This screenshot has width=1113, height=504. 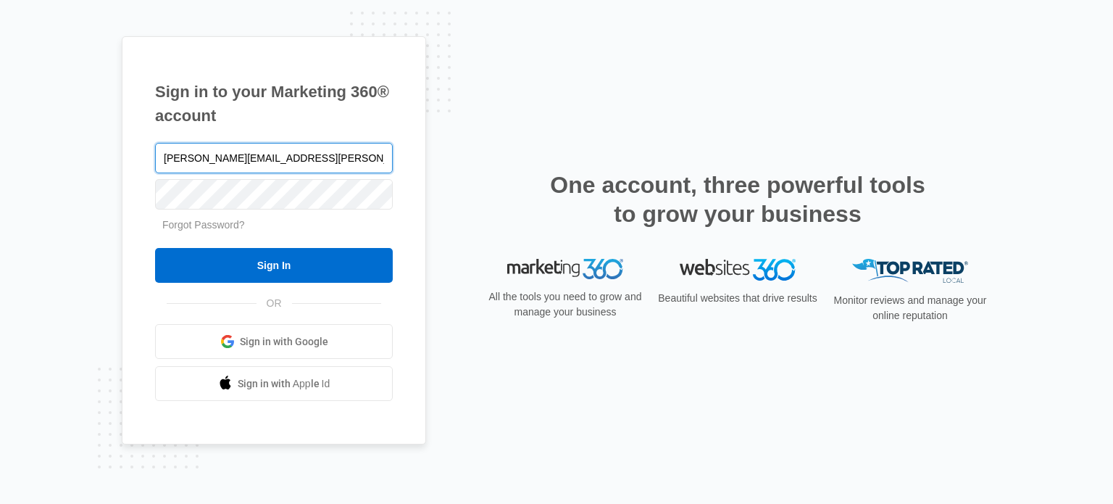 What do you see at coordinates (738, 298) in the screenshot?
I see `p: Beautiful websites that drive results` at bounding box center [738, 298].